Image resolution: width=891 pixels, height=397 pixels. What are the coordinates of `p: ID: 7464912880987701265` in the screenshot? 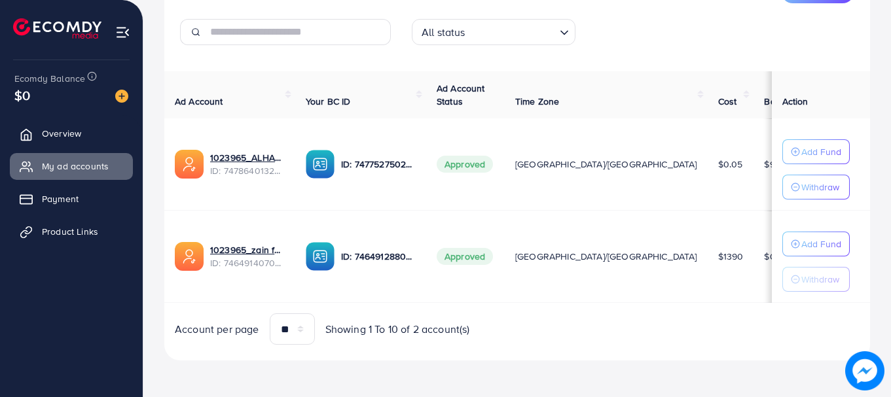 It's located at (378, 257).